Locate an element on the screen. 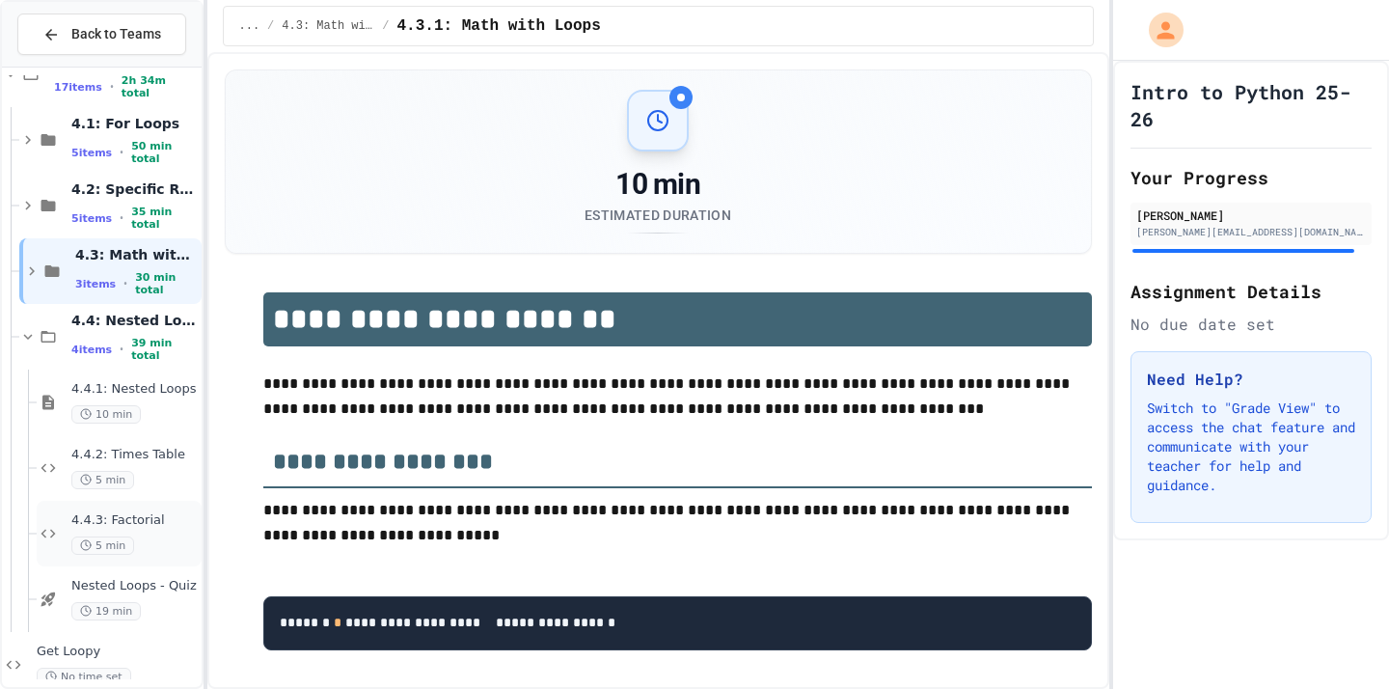  span: 4.4.1: Nested Loops is located at coordinates (134, 389).